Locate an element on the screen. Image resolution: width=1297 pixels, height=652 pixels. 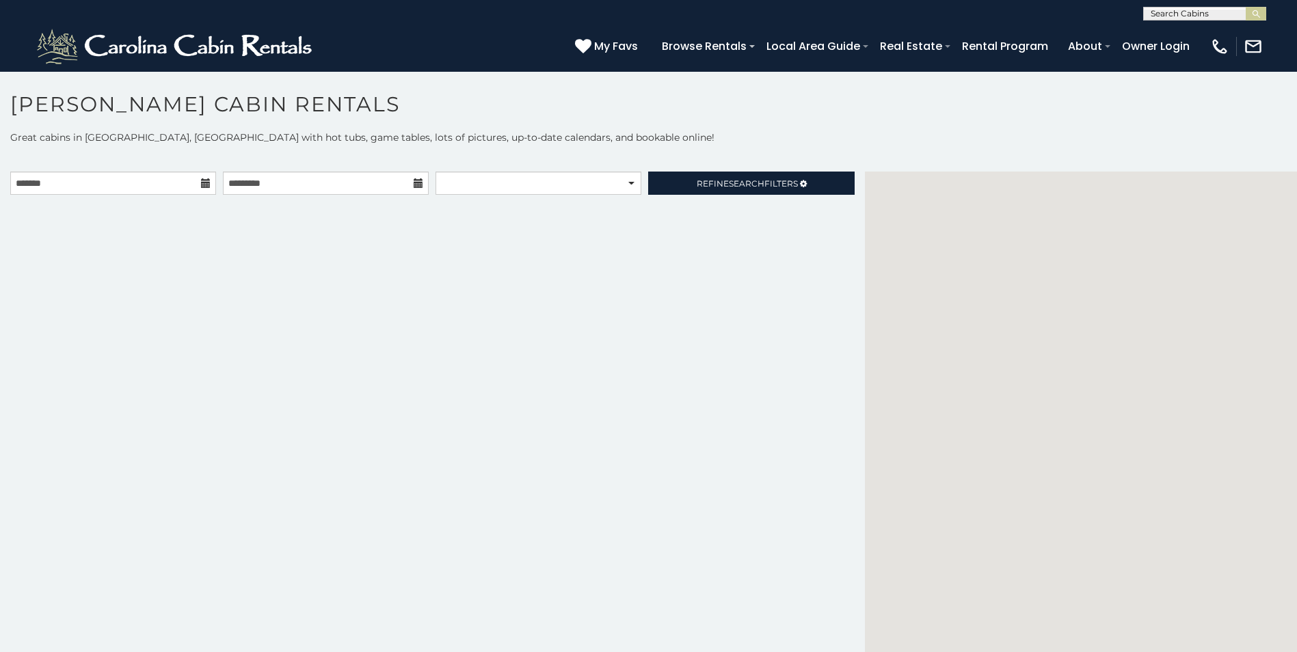
img: phone-regular-white.png is located at coordinates (1220, 46).